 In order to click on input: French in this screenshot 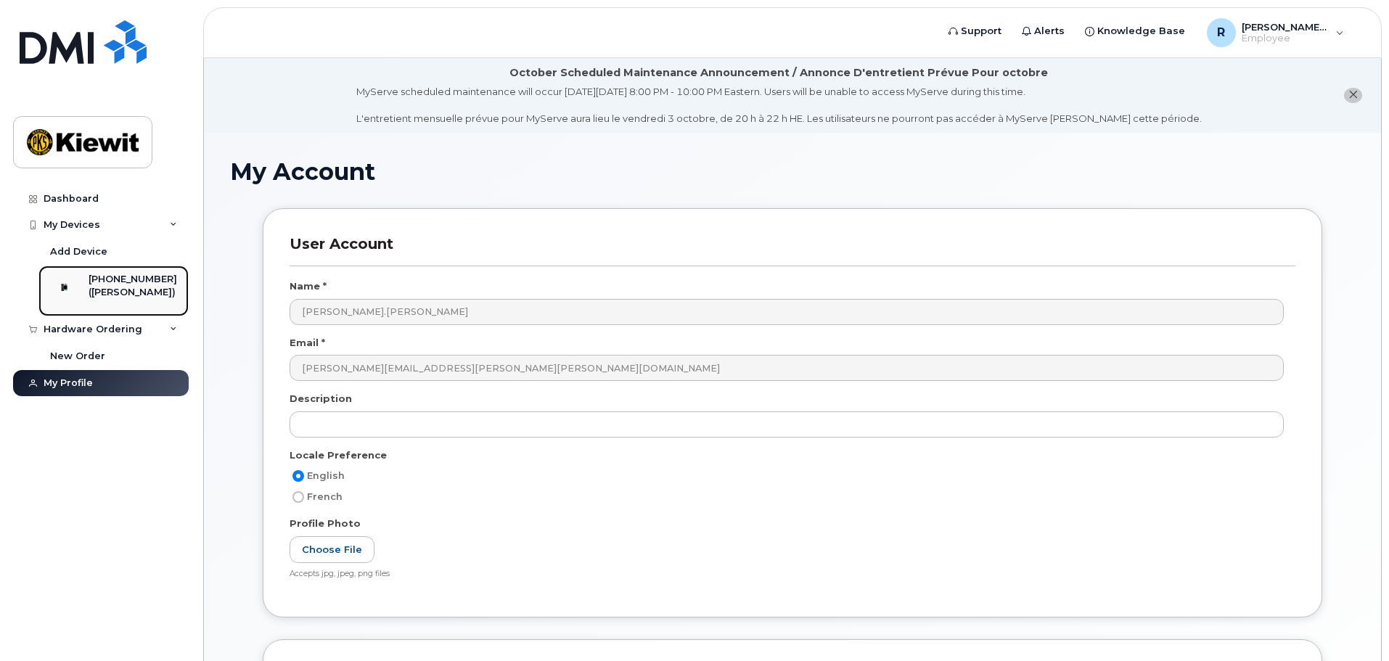, I will do `click(298, 497)`.